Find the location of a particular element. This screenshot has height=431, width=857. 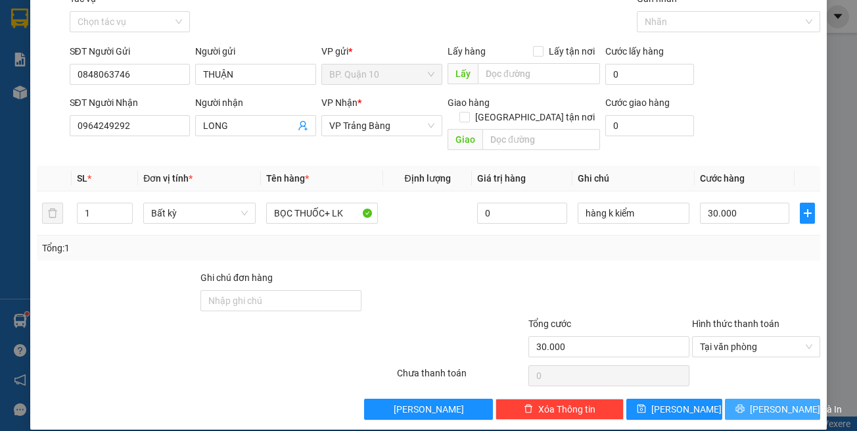

span: SL is located at coordinates (82, 178).